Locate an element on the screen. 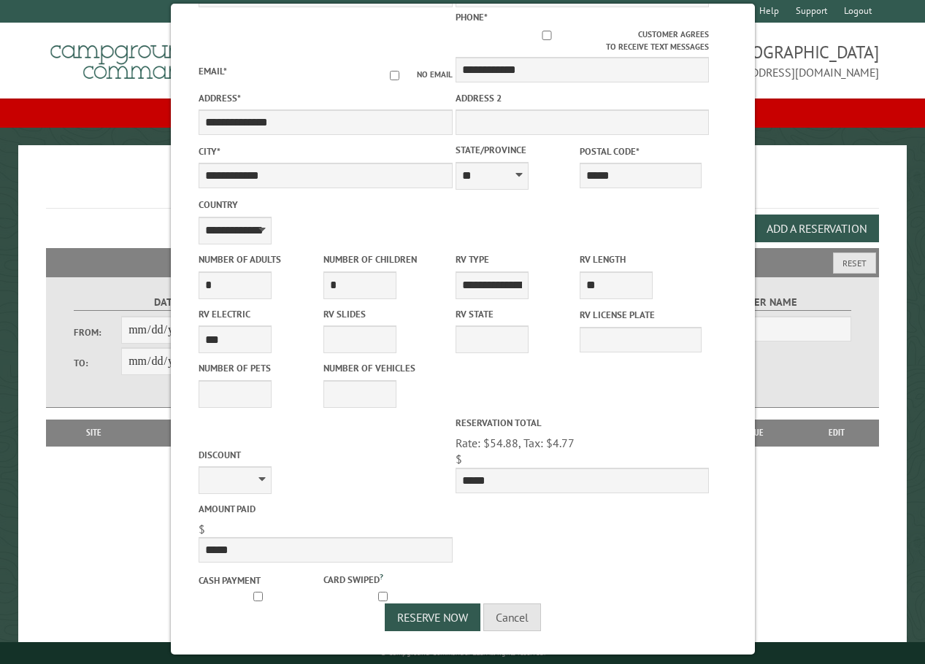  label: To: is located at coordinates (97, 363).